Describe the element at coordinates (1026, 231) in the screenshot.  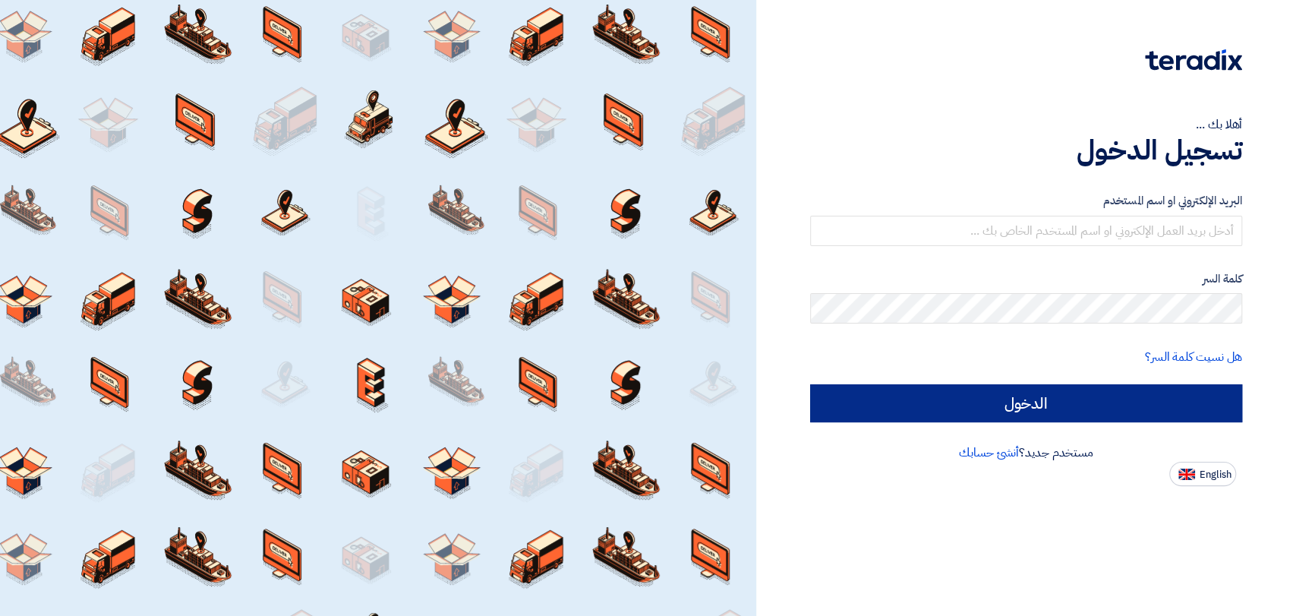
I see `input: أدخل بريد العمل الإلكتروني او اسم المستخدم الخاص بك ...` at that location.